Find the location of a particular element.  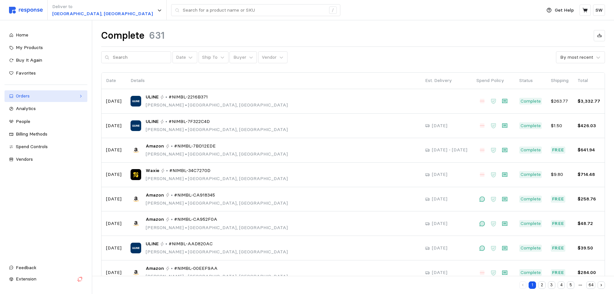

span: #NIMBL-2216B371 is located at coordinates (188, 97).